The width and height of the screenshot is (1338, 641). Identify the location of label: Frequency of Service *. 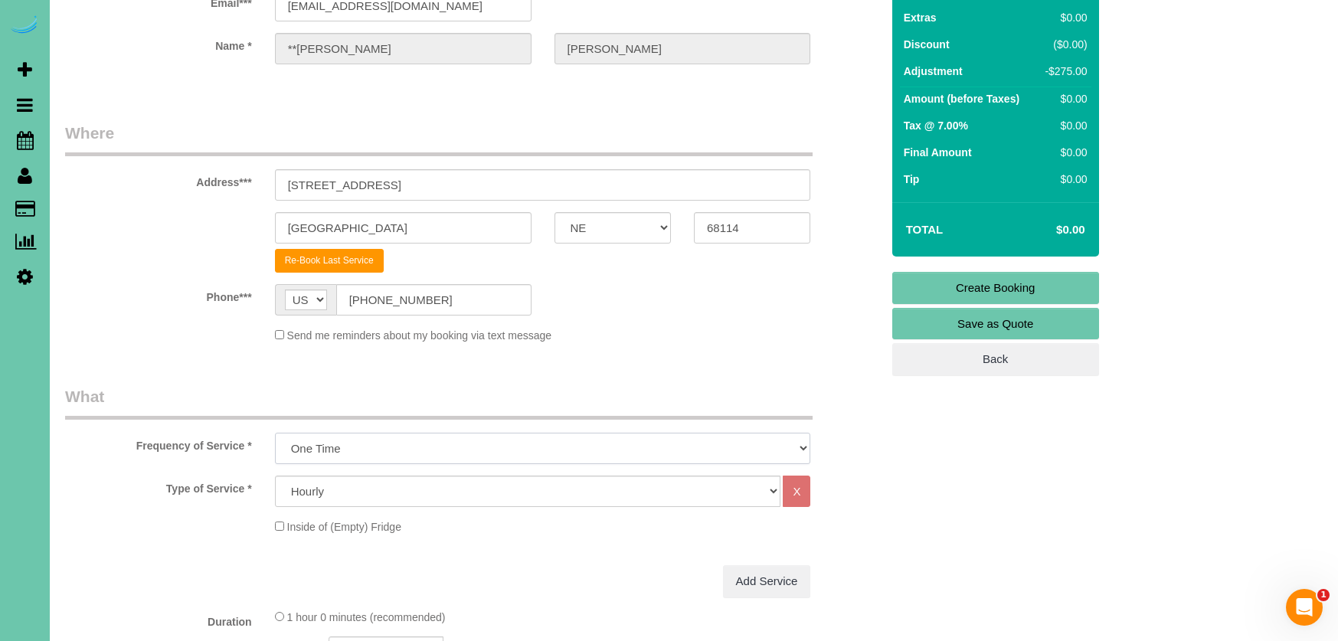
(159, 443).